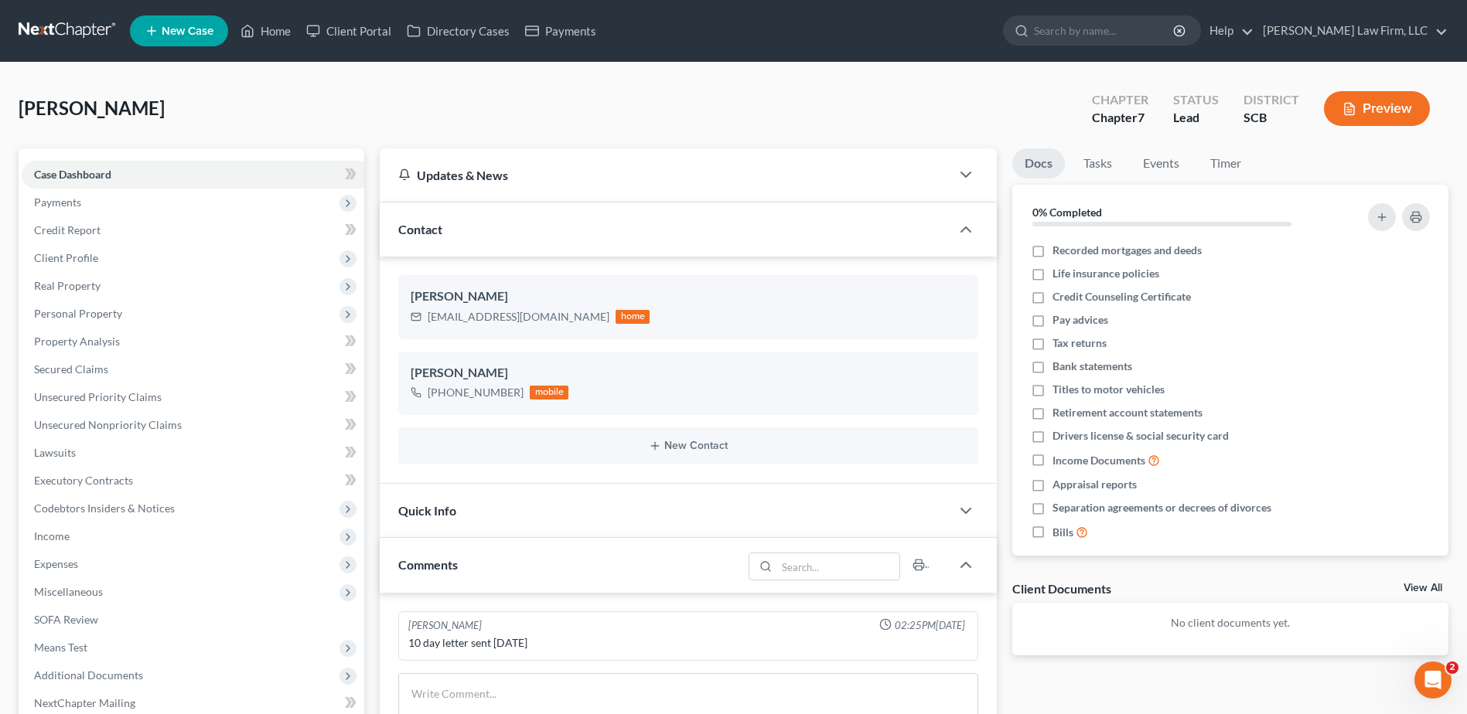  Describe the element at coordinates (68, 592) in the screenshot. I see `span: Miscellaneous` at that location.